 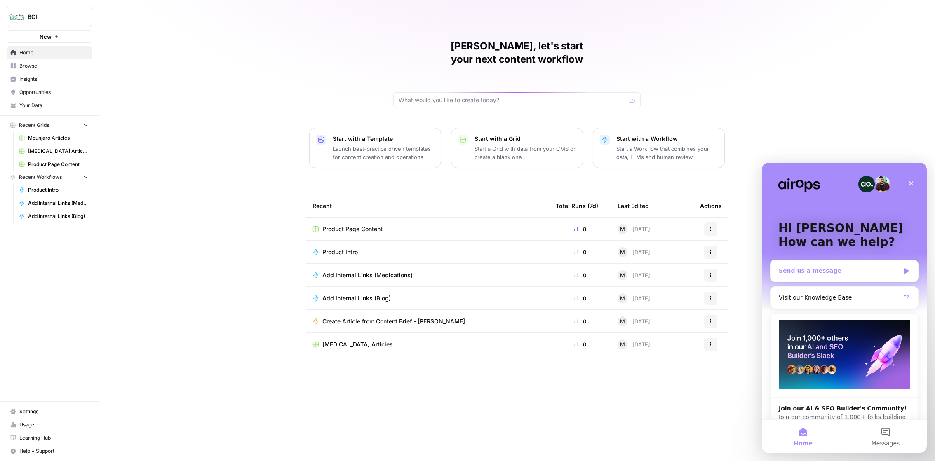 What do you see at coordinates (54, 438) in the screenshot?
I see `span: Learning Hub` at bounding box center [54, 438].